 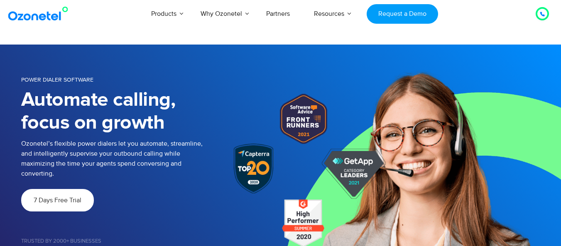 What do you see at coordinates (402, 14) in the screenshot?
I see `a: Request a Demo` at bounding box center [402, 14].